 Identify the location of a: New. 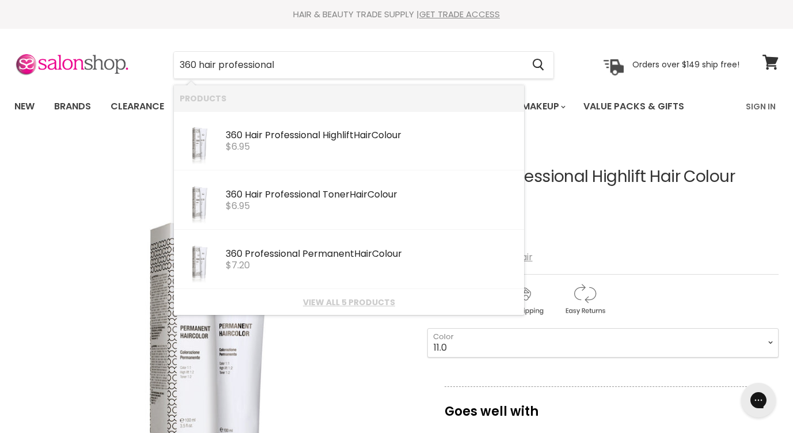
(24, 107).